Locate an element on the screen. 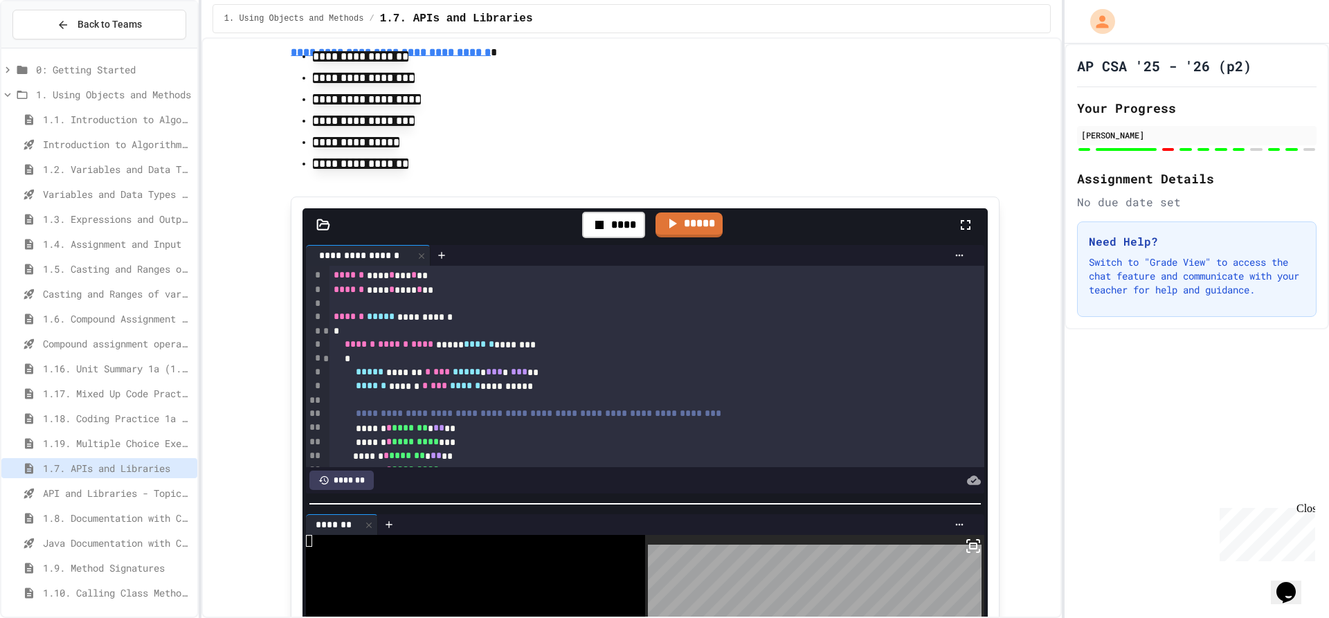 Image resolution: width=1329 pixels, height=618 pixels. span: Variables and Data Types - Quiz is located at coordinates (117, 194).